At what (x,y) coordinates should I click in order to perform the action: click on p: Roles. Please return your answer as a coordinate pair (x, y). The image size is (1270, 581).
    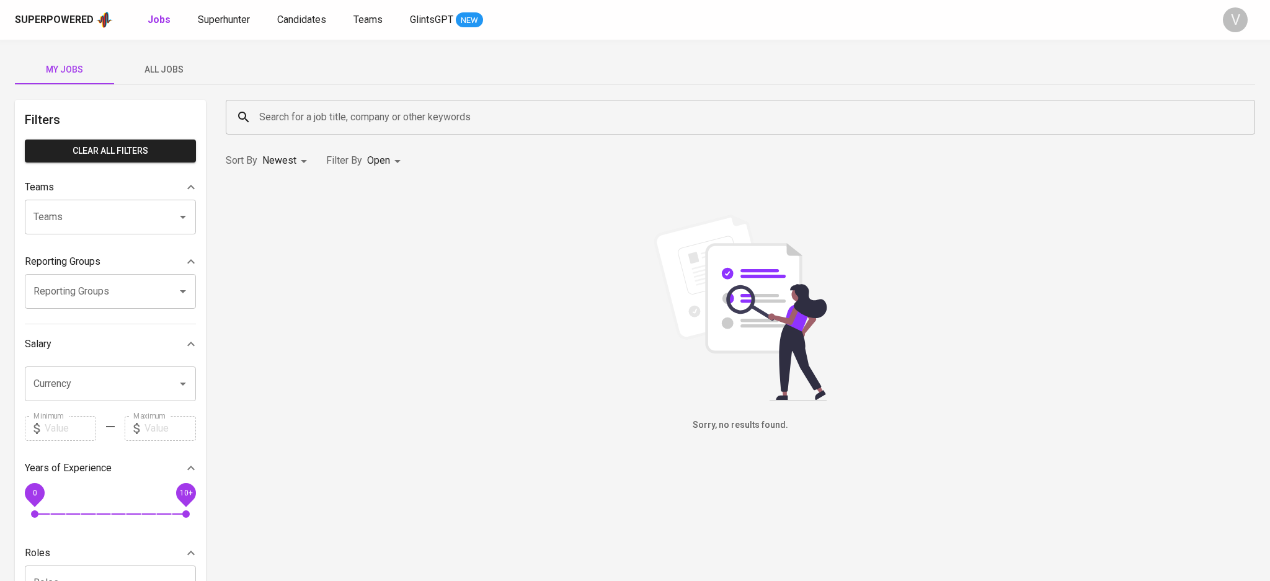
    Looking at the image, I should click on (37, 553).